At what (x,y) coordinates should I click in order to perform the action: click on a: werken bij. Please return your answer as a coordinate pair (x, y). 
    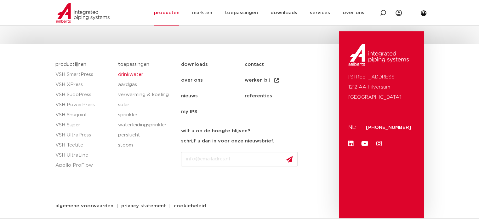
    Looking at the image, I should click on (276, 80).